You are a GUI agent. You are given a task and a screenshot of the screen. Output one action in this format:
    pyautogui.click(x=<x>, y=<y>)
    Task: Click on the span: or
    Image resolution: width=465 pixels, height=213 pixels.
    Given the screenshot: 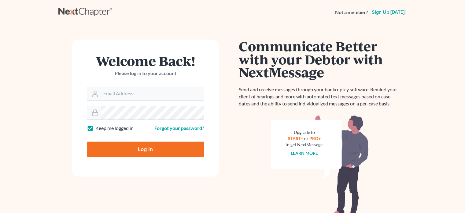 What is the action you would take?
    pyautogui.click(x=307, y=138)
    